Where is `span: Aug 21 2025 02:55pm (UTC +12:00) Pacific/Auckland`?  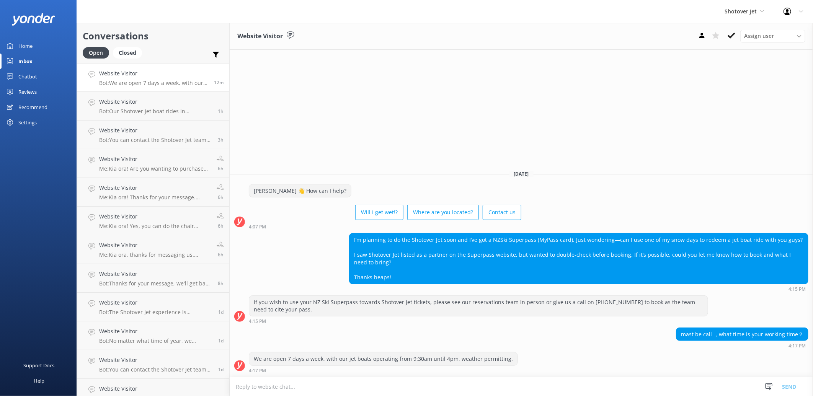 span: Aug 21 2025 02:55pm (UTC +12:00) Pacific/Auckland is located at coordinates (220, 111).